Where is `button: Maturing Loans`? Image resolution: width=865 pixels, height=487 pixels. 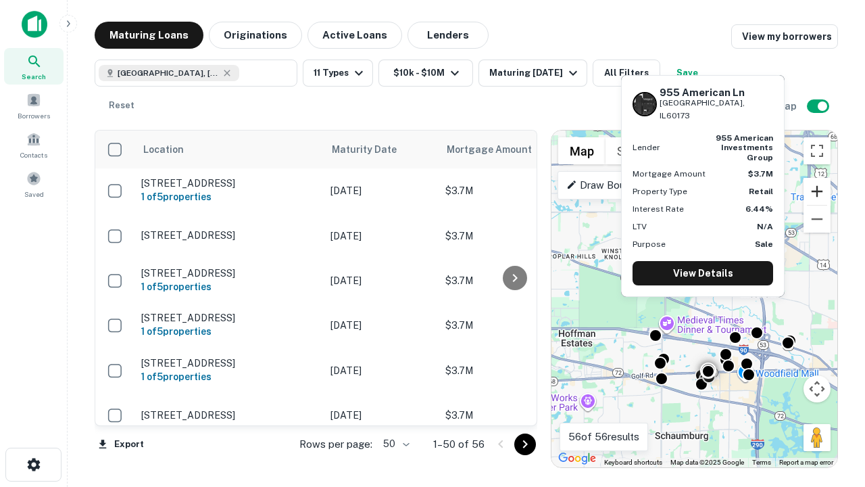 button: Maturing Loans is located at coordinates (149, 35).